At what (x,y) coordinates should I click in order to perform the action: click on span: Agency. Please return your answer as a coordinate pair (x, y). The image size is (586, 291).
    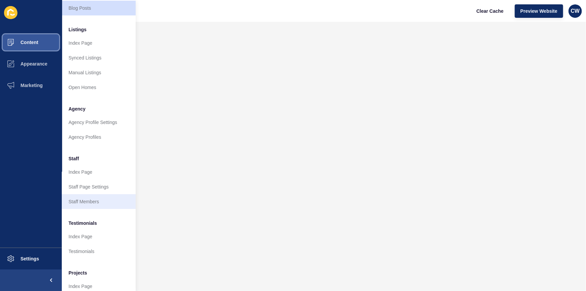
    Looking at the image, I should click on (77, 109).